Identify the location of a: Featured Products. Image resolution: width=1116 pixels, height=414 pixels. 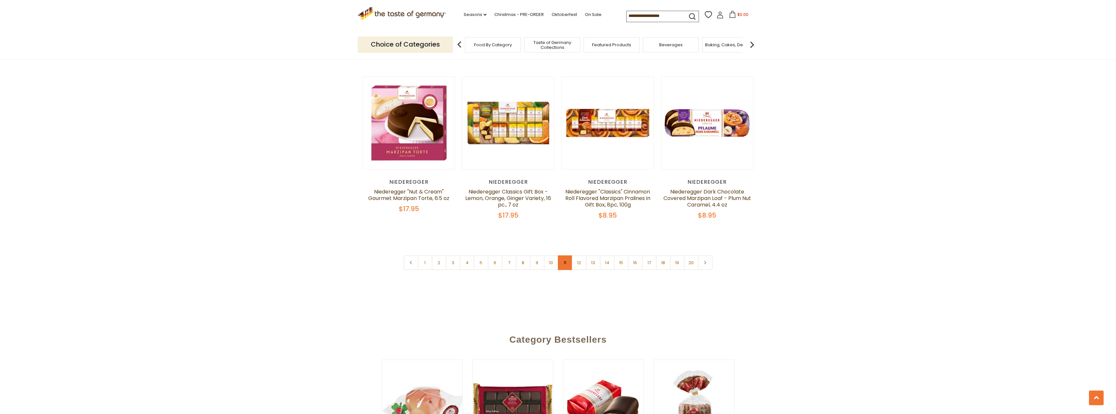
(611, 45).